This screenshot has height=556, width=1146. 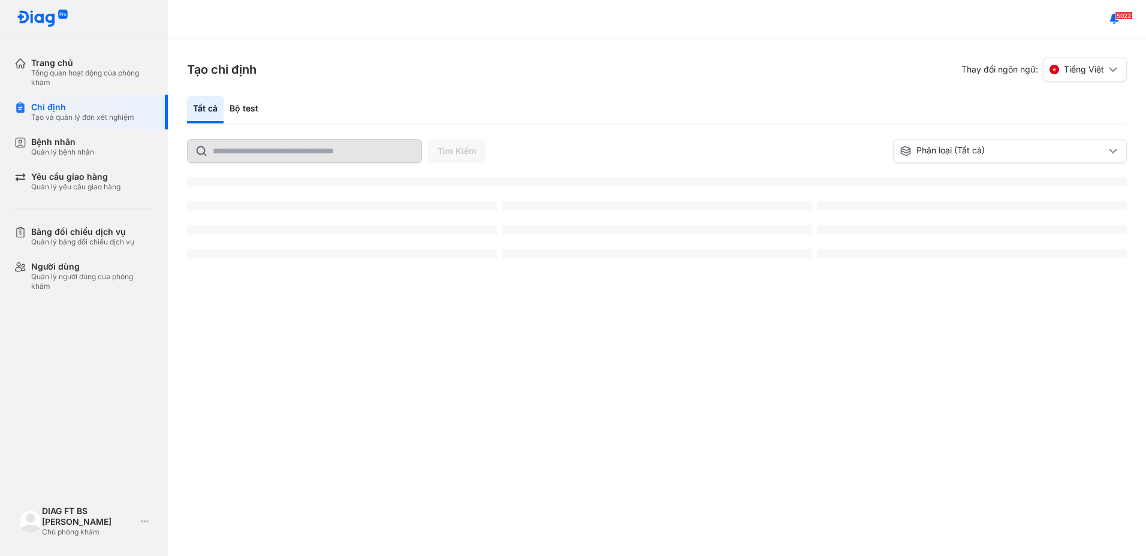 I want to click on div: Chỉ định, so click(x=83, y=107).